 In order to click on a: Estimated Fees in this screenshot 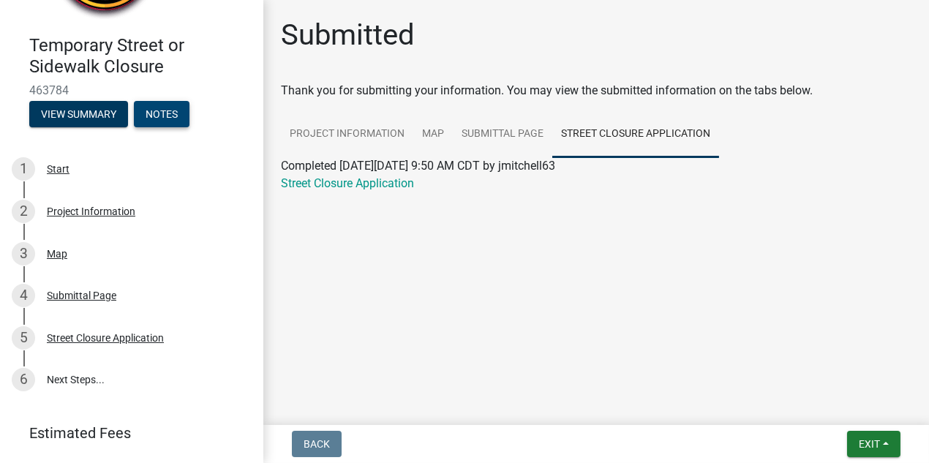, I will do `click(126, 433)`.